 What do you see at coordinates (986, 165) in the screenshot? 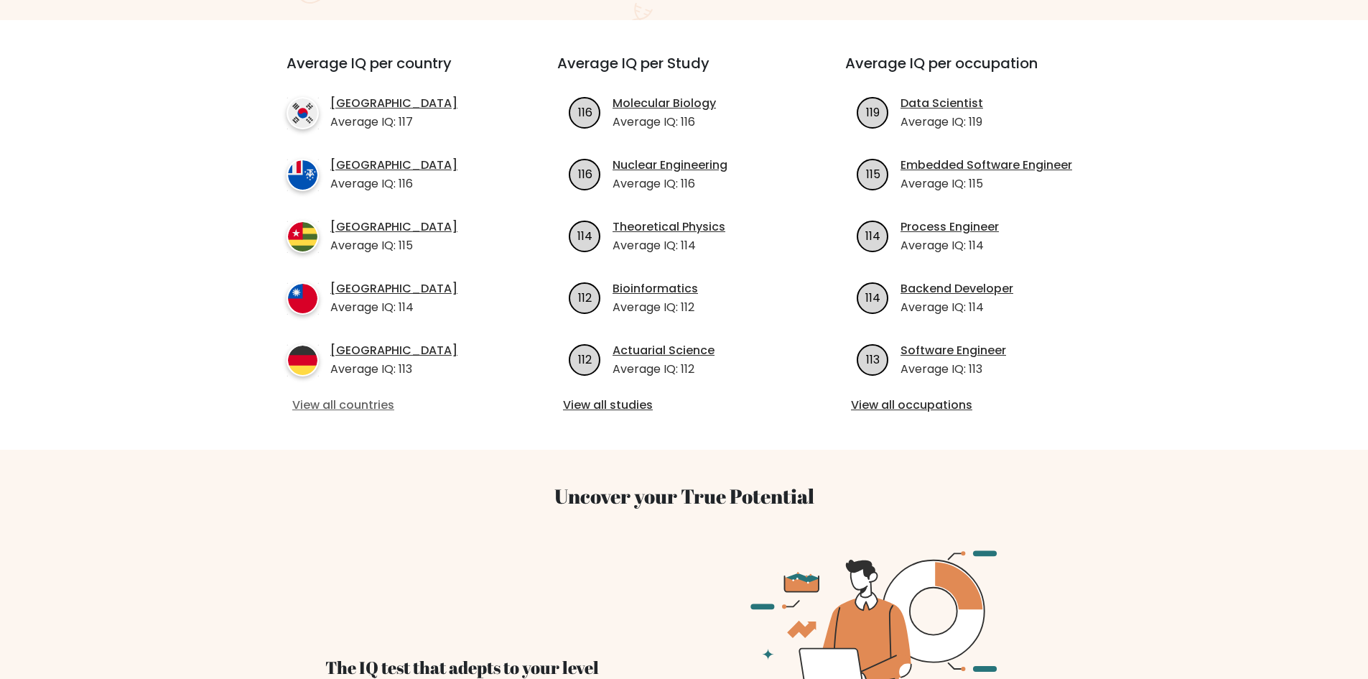
I see `a: Embedded Software Engineer` at bounding box center [986, 165].